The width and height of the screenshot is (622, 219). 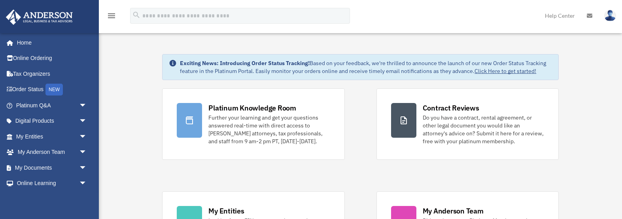 I want to click on a: Billingarrow_drop_down, so click(x=52, y=199).